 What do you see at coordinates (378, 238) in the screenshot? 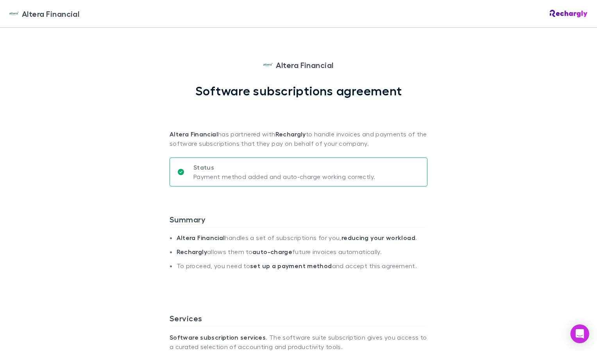
I see `strong: reducing your workload` at bounding box center [378, 238].